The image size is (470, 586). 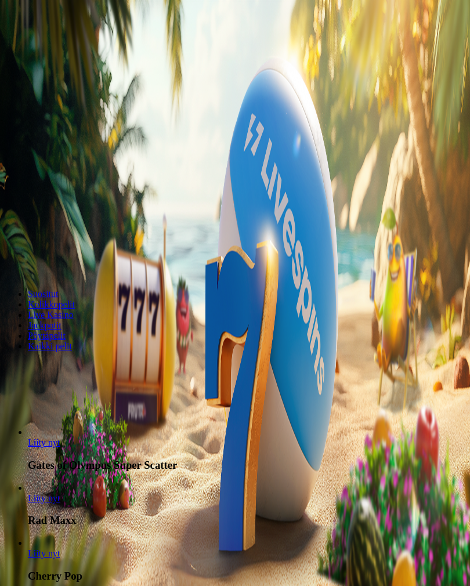 I want to click on a: Jackpotit, so click(x=45, y=325).